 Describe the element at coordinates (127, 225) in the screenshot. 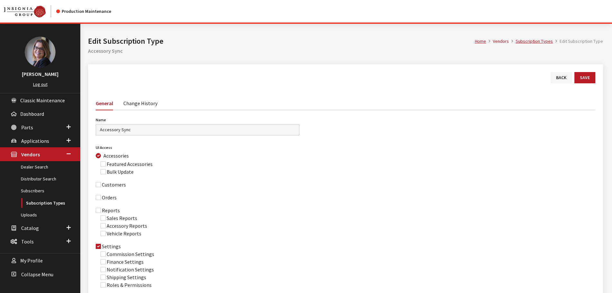

I see `label: Accessory Reports` at that location.